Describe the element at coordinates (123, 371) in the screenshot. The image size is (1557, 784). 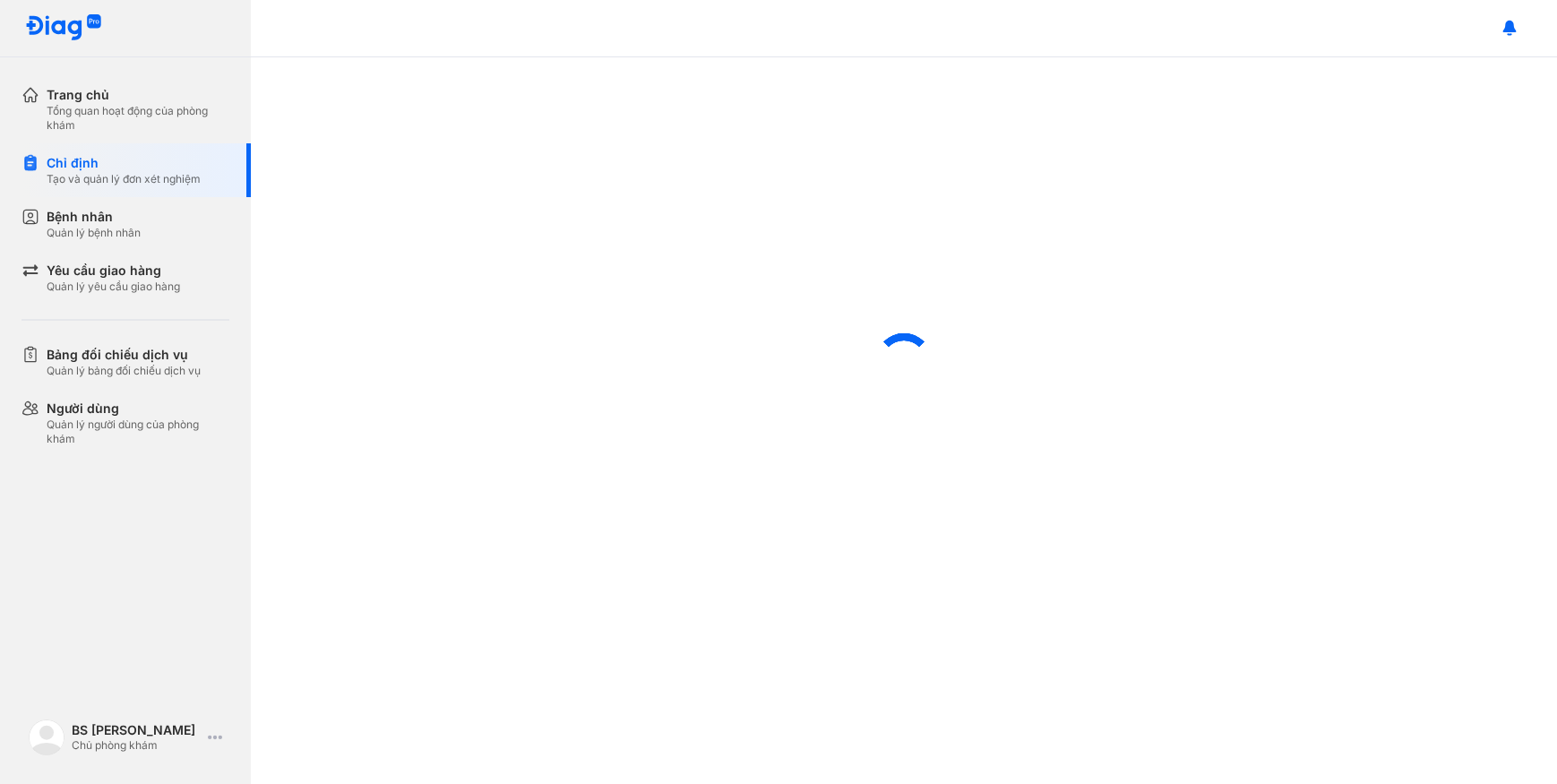
I see `div: Quản lý bảng đối chiếu dịch vụ` at that location.